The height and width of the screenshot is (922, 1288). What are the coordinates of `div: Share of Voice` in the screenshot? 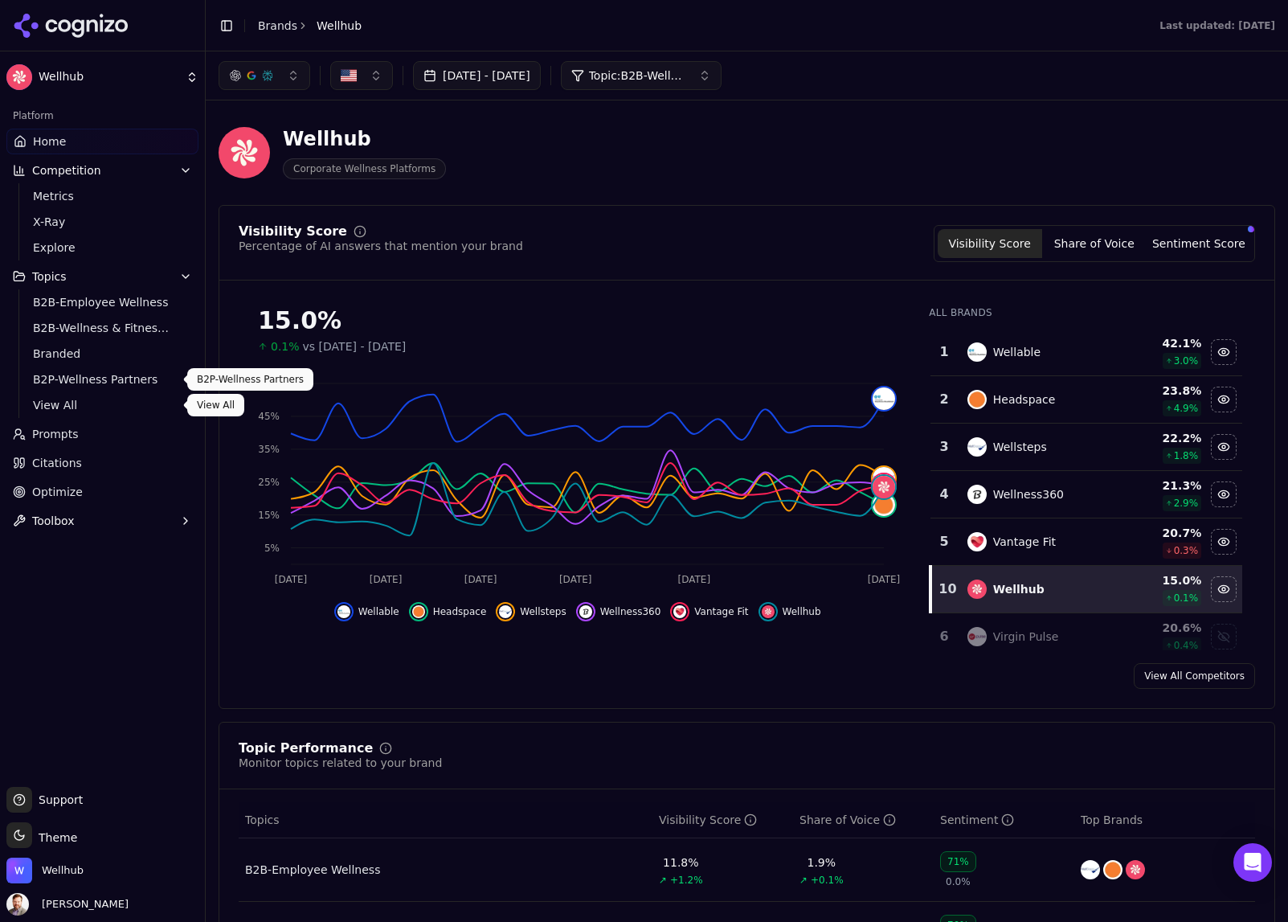 It's located at (848, 820).